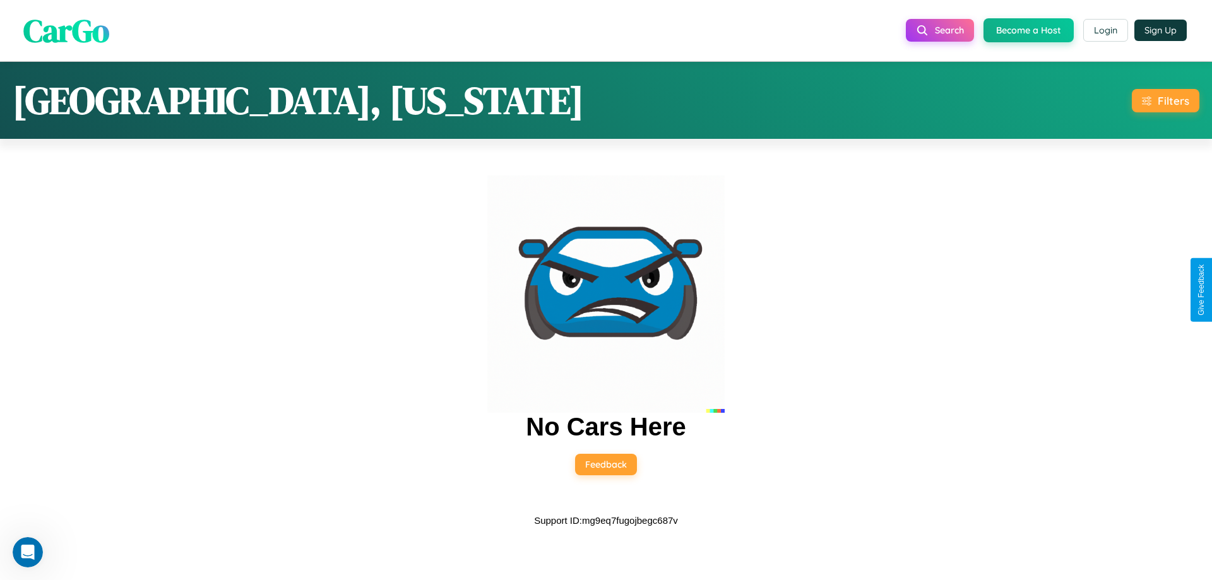  I want to click on span: Search, so click(950, 30).